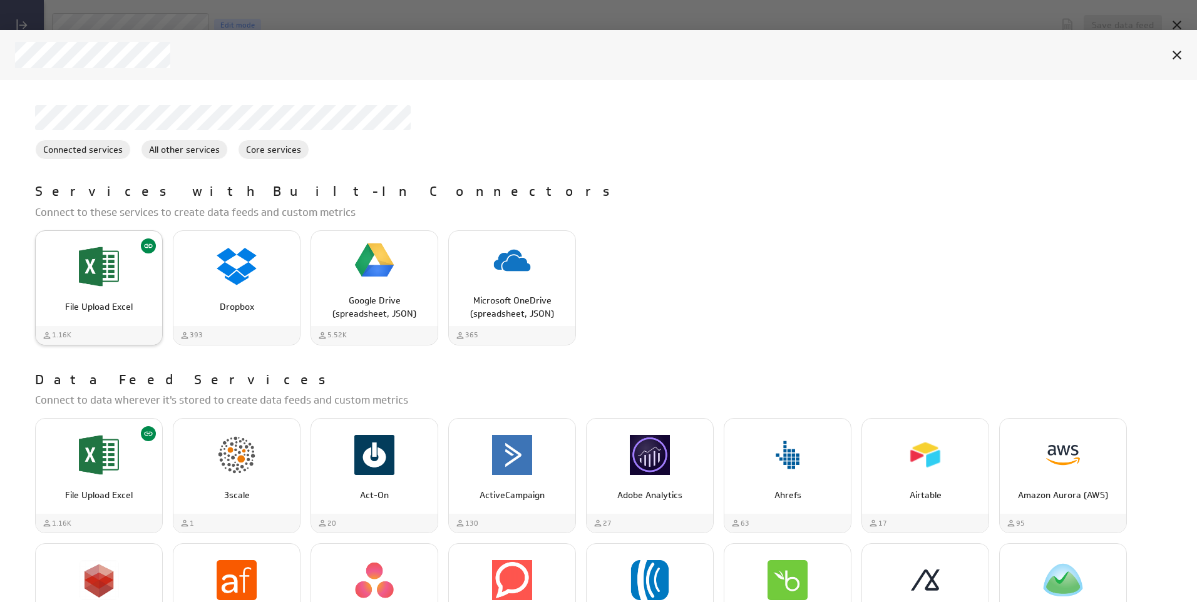  What do you see at coordinates (237, 267) in the screenshot?
I see `img: image4311023796963959761.png` at bounding box center [237, 267].